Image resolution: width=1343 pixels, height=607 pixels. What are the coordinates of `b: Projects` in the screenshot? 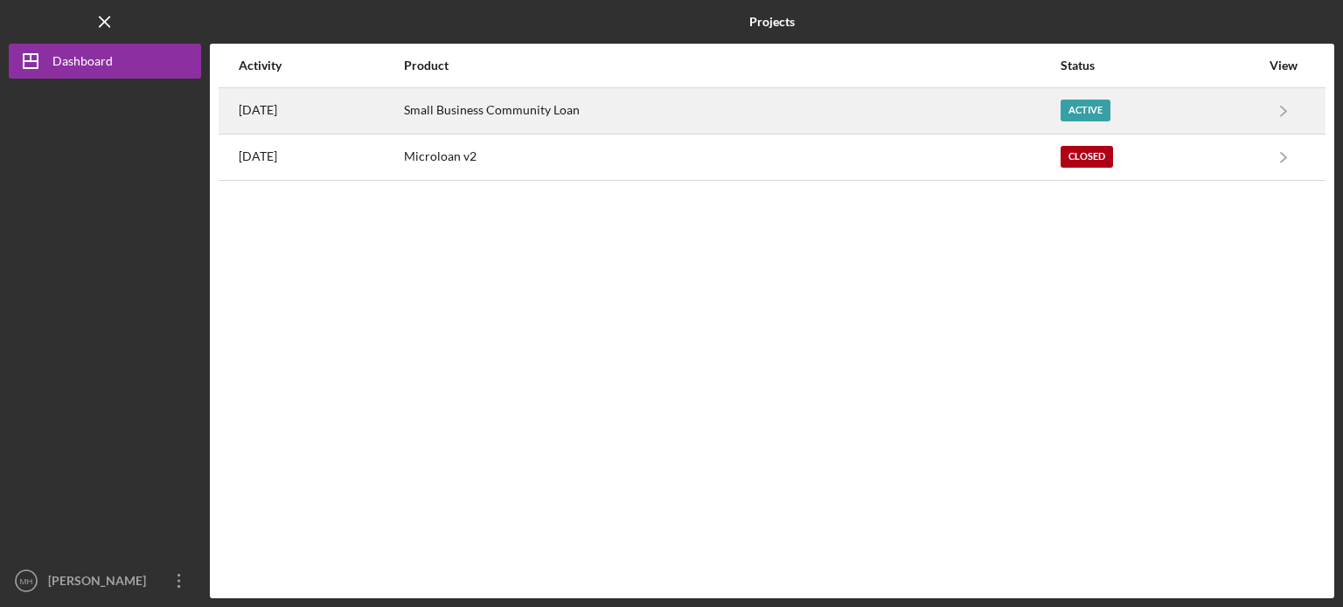 It's located at (772, 22).